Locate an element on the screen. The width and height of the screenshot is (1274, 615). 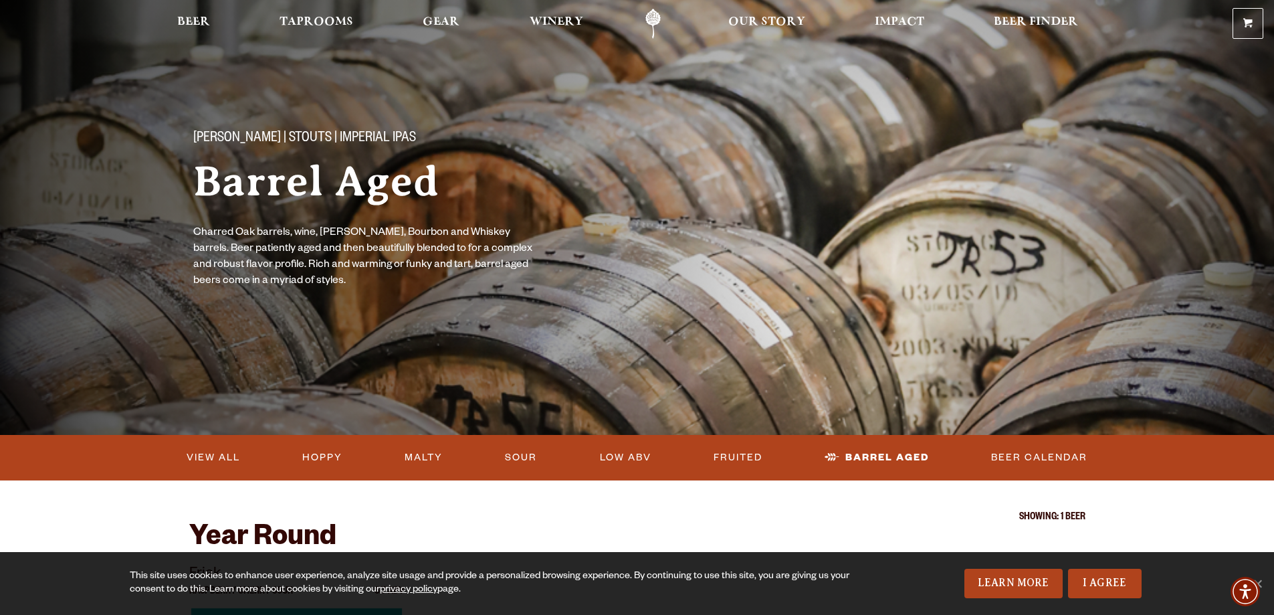
a: Fruited is located at coordinates (738, 457).